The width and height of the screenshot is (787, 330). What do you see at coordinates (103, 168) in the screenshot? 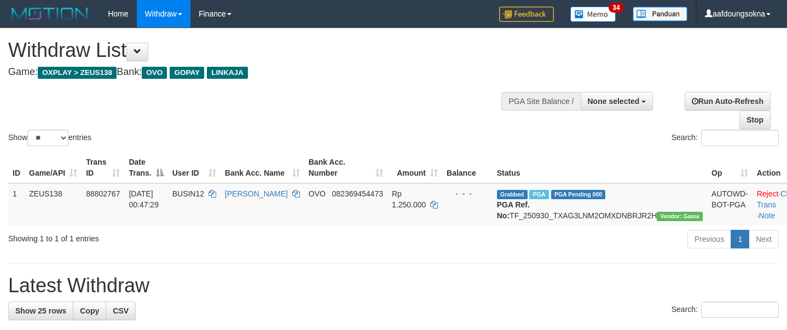
I see `th: Trans ID: activate to sort column ascending` at bounding box center [103, 168].